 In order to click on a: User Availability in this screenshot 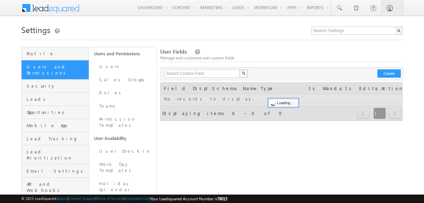, I will do `click(123, 138)`.